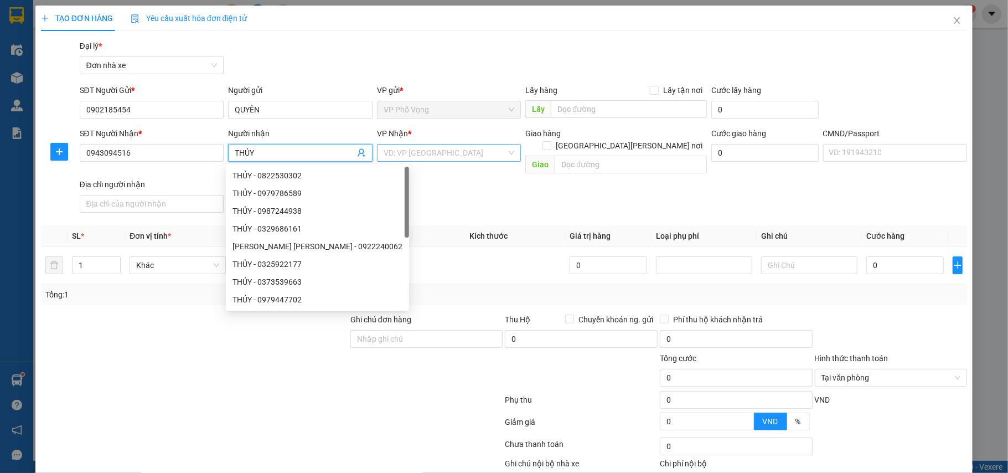  Describe the element at coordinates (541, 90) in the screenshot. I see `span: Lấy hàng` at that location.